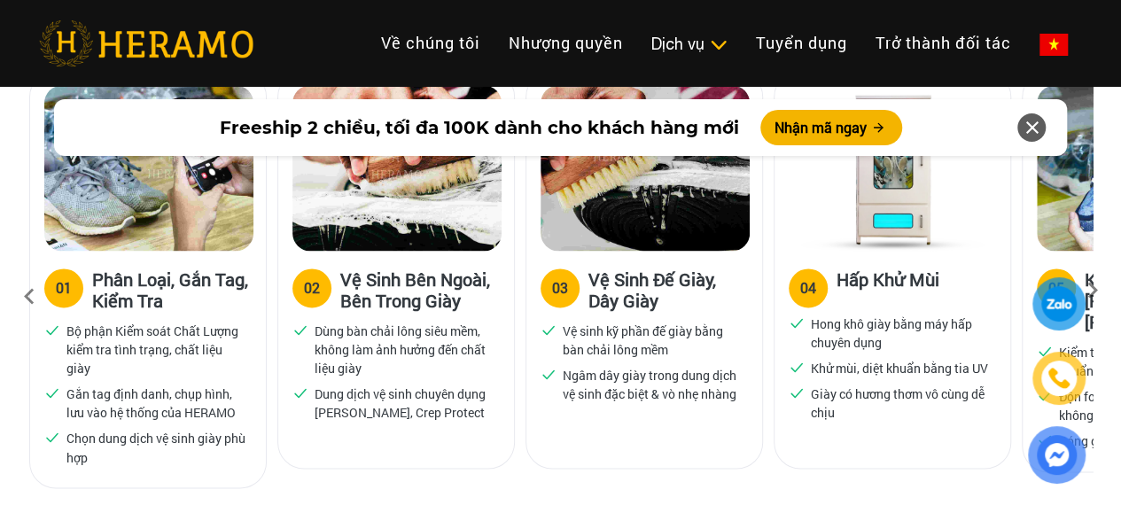 Image resolution: width=1121 pixels, height=505 pixels. I want to click on a: phone-icon, so click(1058, 378).